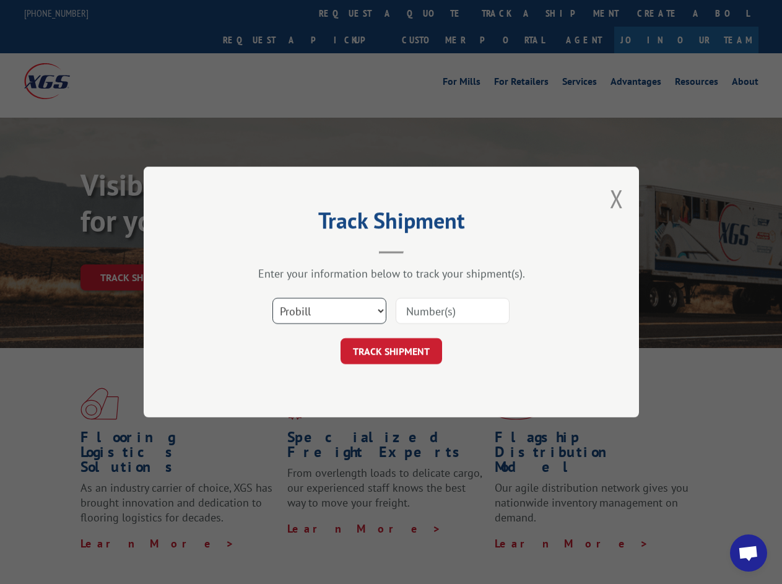 The image size is (782, 584). Describe the element at coordinates (616, 198) in the screenshot. I see `button: Close modal` at that location.